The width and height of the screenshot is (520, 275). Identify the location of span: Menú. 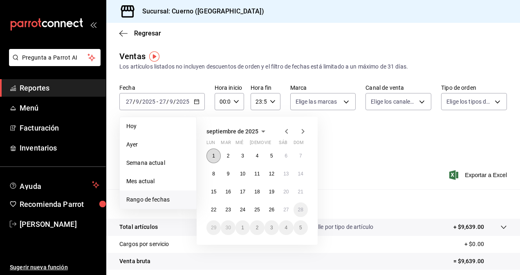
(59, 108).